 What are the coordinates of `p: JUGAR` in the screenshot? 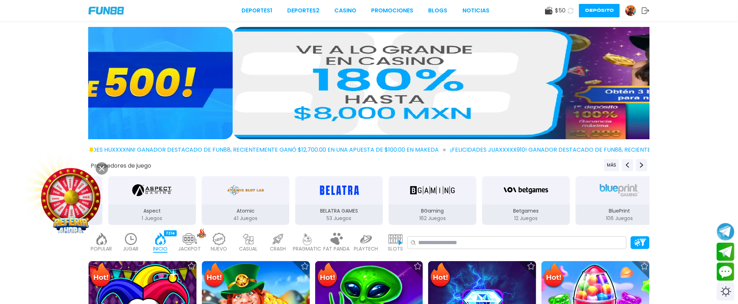 It's located at (131, 248).